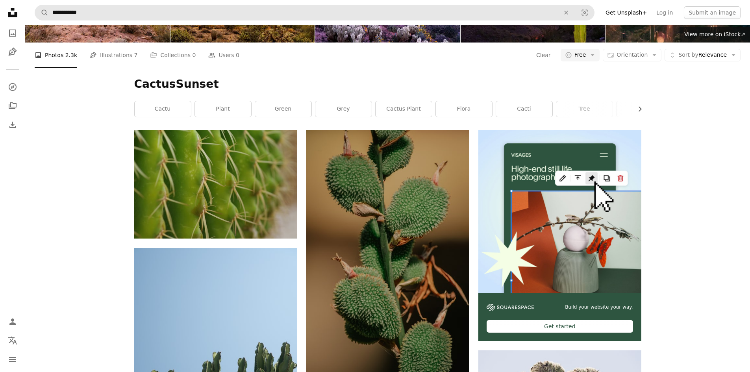 The height and width of the screenshot is (372, 750). Describe the element at coordinates (13, 87) in the screenshot. I see `a: Explore` at that location.